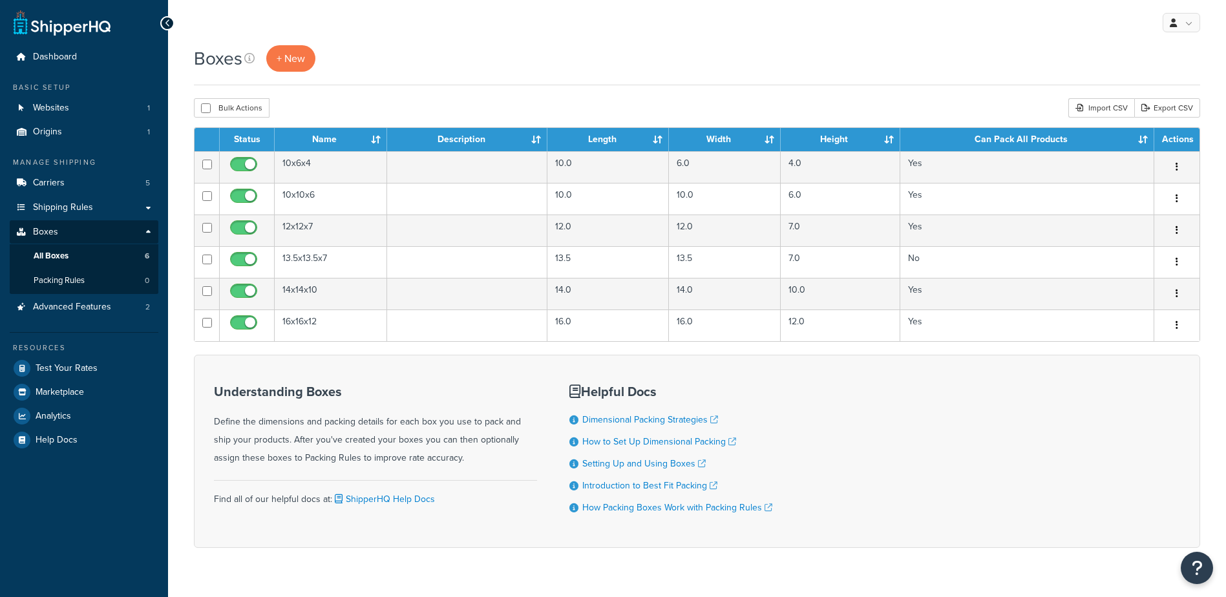 The width and height of the screenshot is (1226, 597). Describe the element at coordinates (84, 281) in the screenshot. I see `li: Packing Rules` at that location.